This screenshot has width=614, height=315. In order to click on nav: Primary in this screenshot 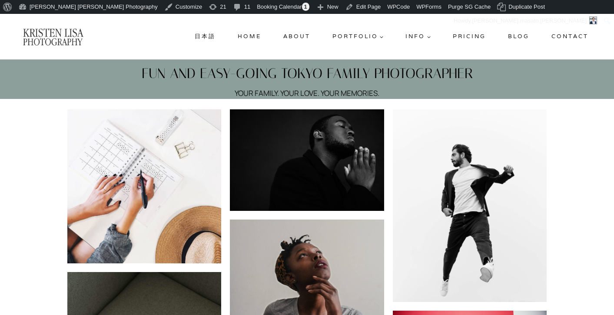, I will do `click(391, 36)`.